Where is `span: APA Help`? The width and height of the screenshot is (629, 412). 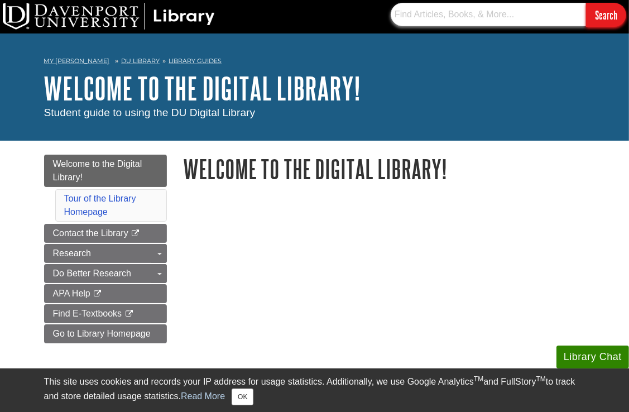 span: APA Help is located at coordinates (71, 293).